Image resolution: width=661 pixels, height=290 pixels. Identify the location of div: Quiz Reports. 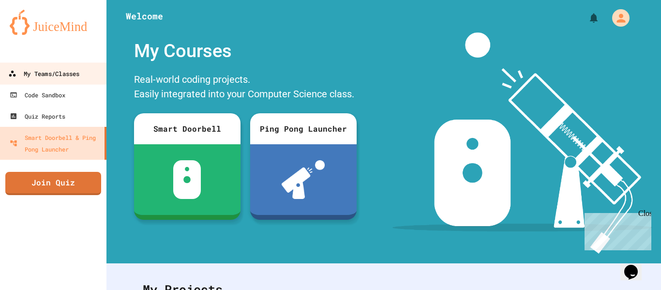
(37, 116).